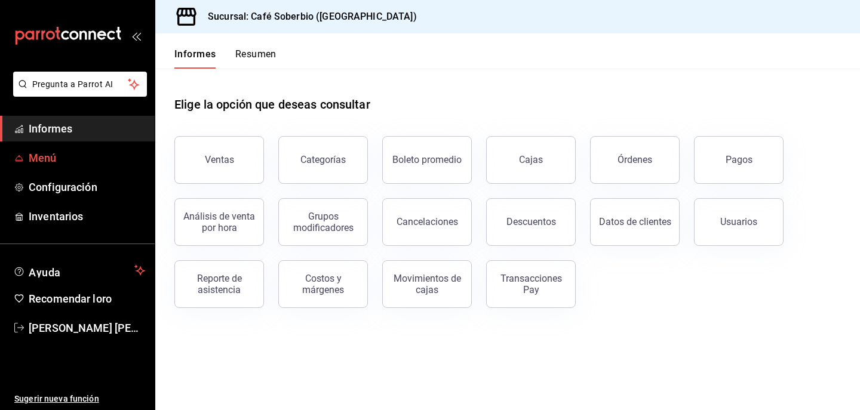 This screenshot has height=410, width=860. What do you see at coordinates (427, 284) in the screenshot?
I see `button: Movimientos de cajas` at bounding box center [427, 284].